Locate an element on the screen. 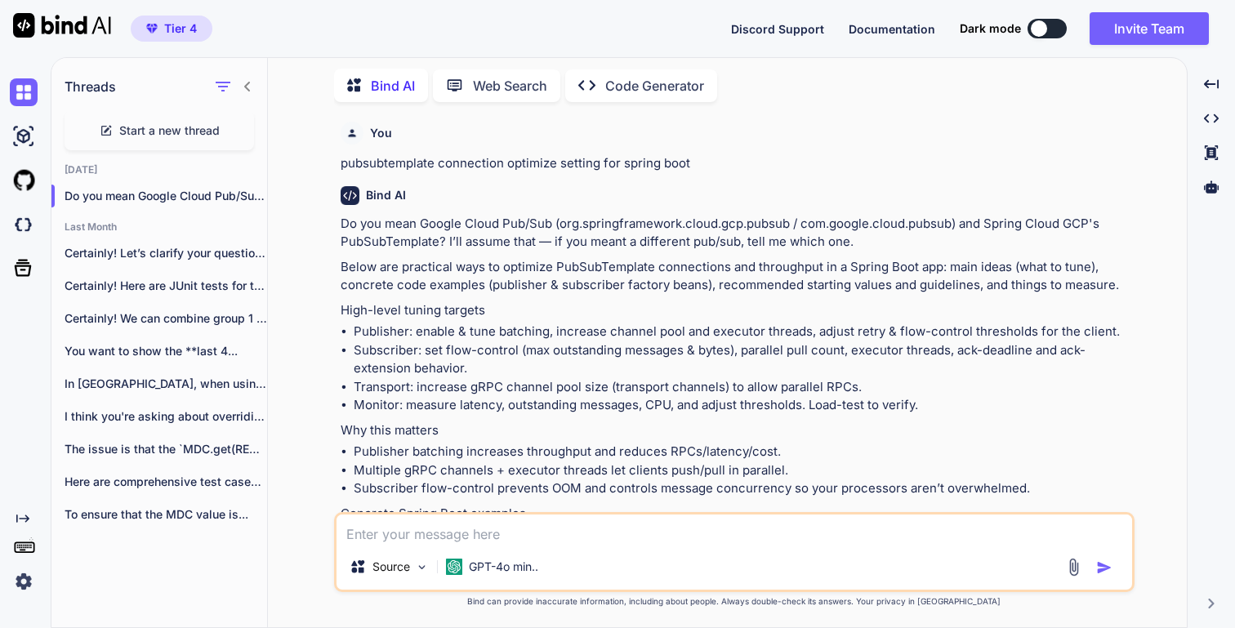 The height and width of the screenshot is (628, 1235). p: Certainly! We can combine group 1 and... is located at coordinates (166, 319).